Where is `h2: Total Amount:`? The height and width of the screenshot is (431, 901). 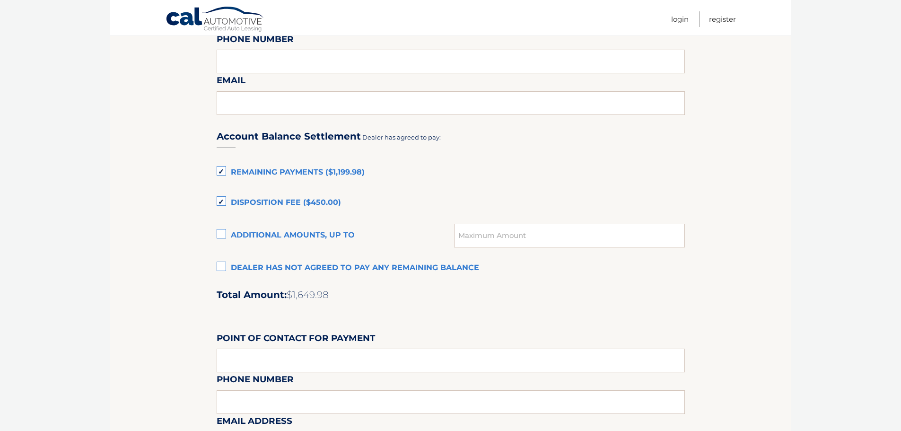
h2: Total Amount: is located at coordinates (451, 295).